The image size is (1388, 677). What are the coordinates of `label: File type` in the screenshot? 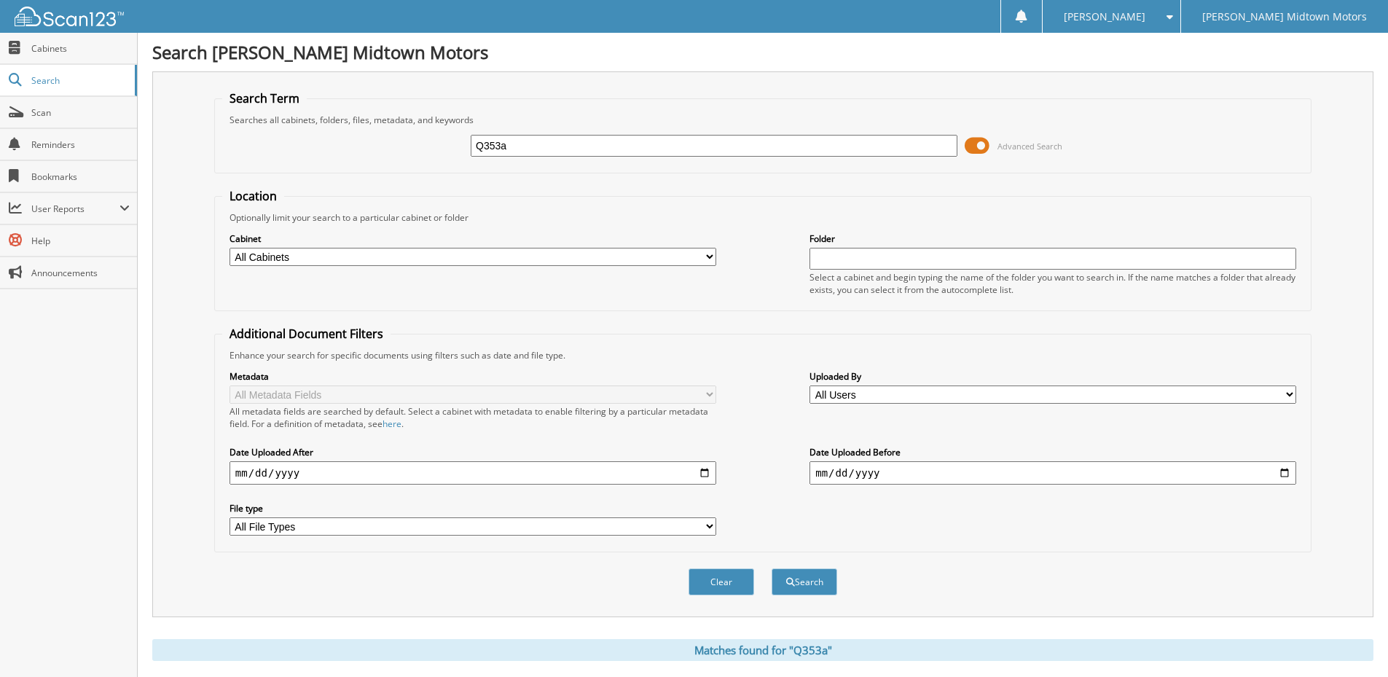 It's located at (473, 508).